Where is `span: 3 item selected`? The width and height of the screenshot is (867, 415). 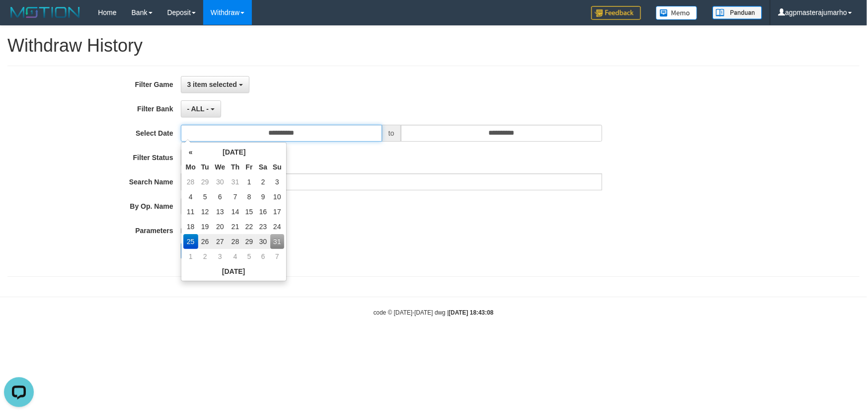 span: 3 item selected is located at coordinates (212, 84).